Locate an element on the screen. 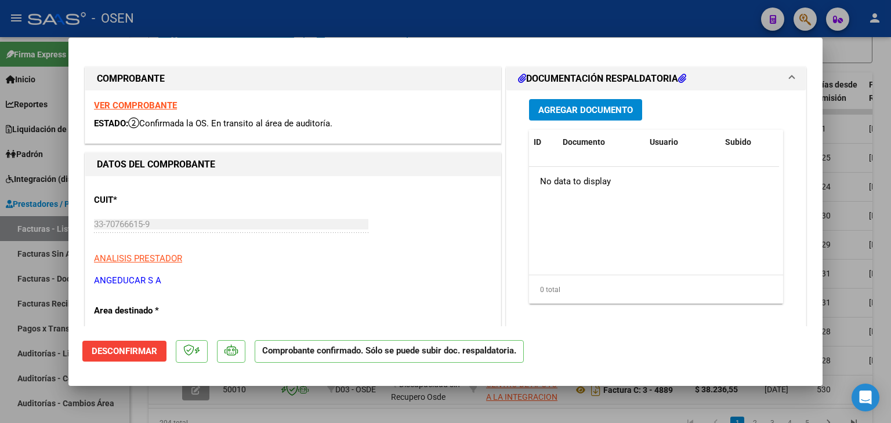  button: Agregar Documento is located at coordinates (585, 110).